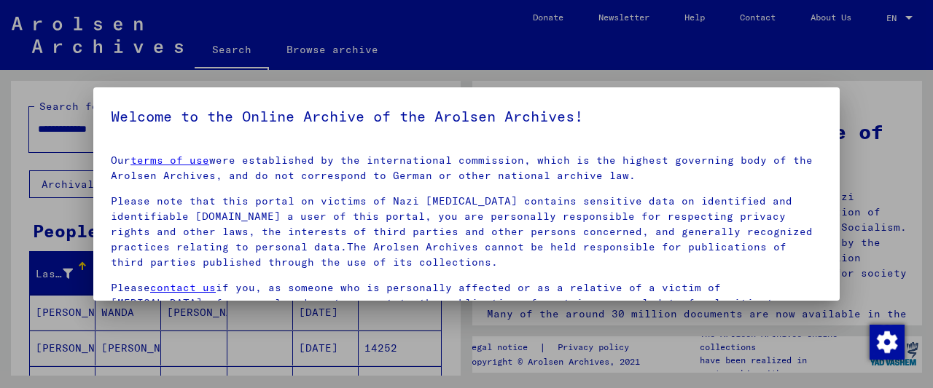  I want to click on h5: Welcome to the Online Archive of the Arolsen Archives!, so click(466, 117).